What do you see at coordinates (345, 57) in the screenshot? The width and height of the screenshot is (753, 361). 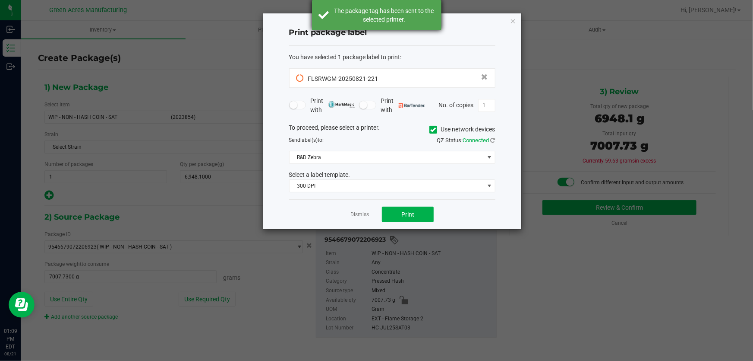 I see `span: You have selected 1 package label to print` at bounding box center [345, 57].